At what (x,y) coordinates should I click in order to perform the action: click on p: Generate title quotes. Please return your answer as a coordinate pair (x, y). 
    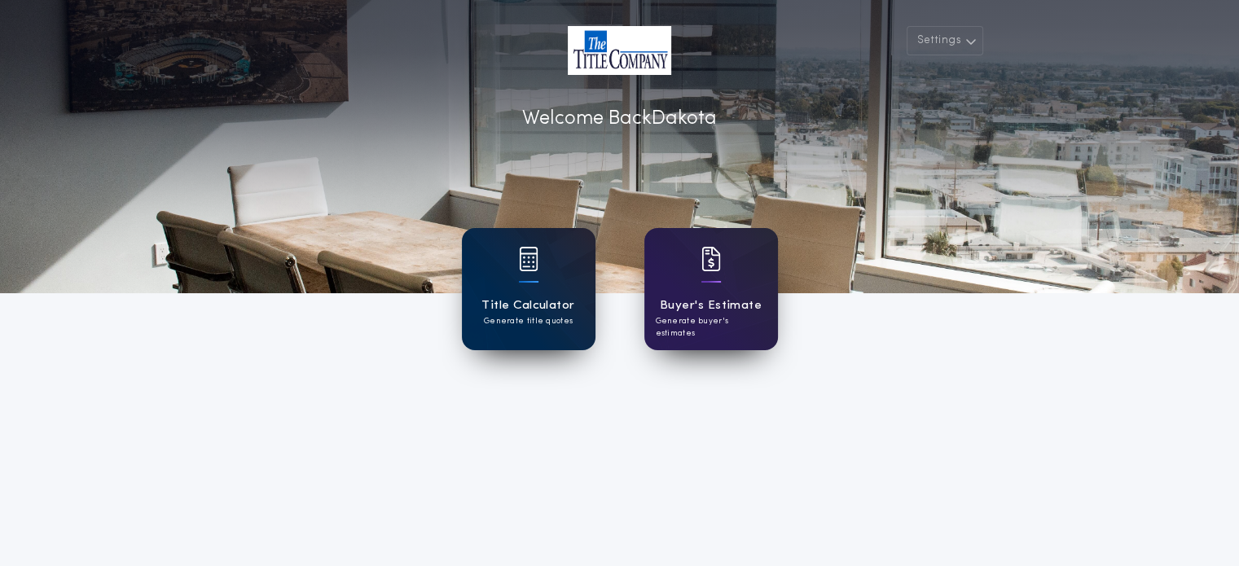
    Looking at the image, I should click on (528, 321).